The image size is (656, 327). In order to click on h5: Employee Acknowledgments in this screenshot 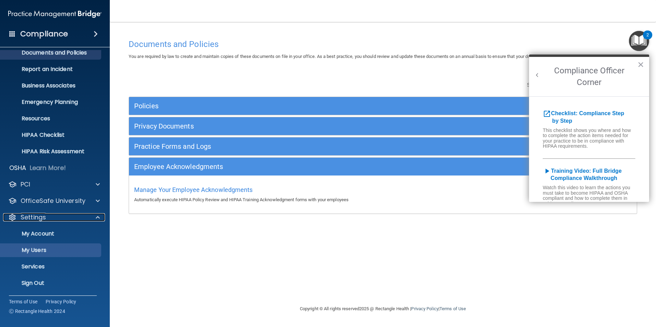, I will do `click(319, 167)`.